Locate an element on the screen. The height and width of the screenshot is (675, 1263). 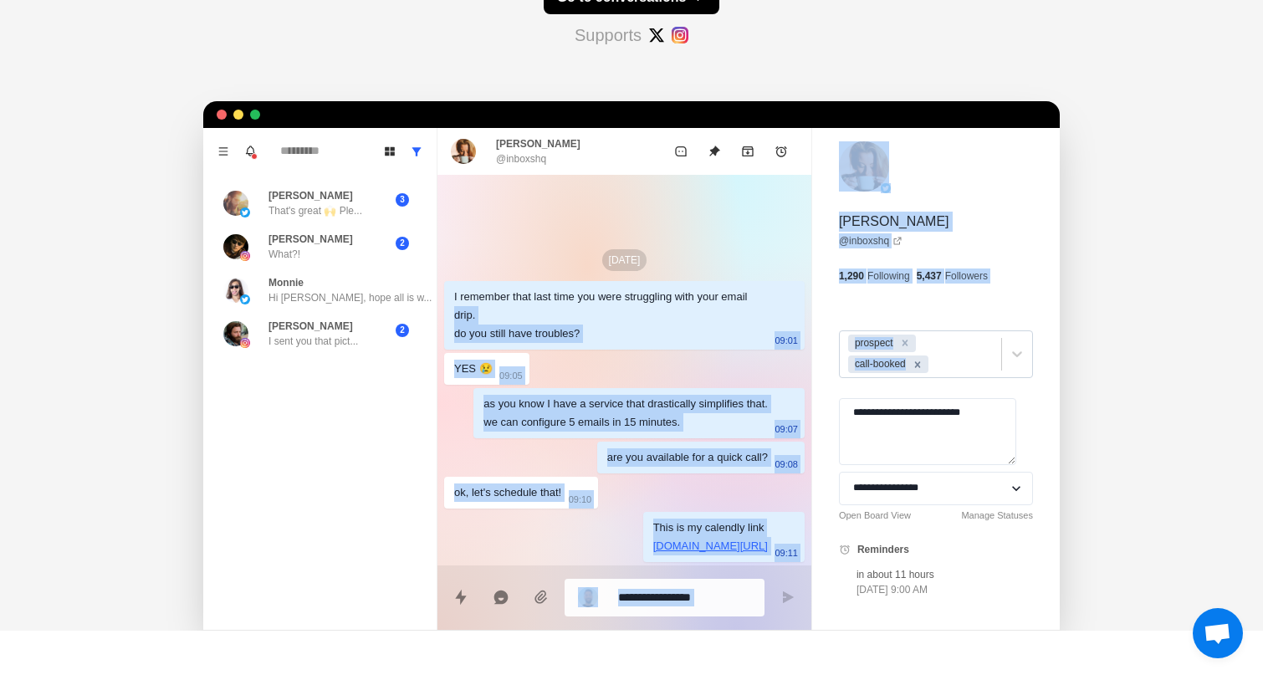
p: 09:05 is located at coordinates (511, 376).